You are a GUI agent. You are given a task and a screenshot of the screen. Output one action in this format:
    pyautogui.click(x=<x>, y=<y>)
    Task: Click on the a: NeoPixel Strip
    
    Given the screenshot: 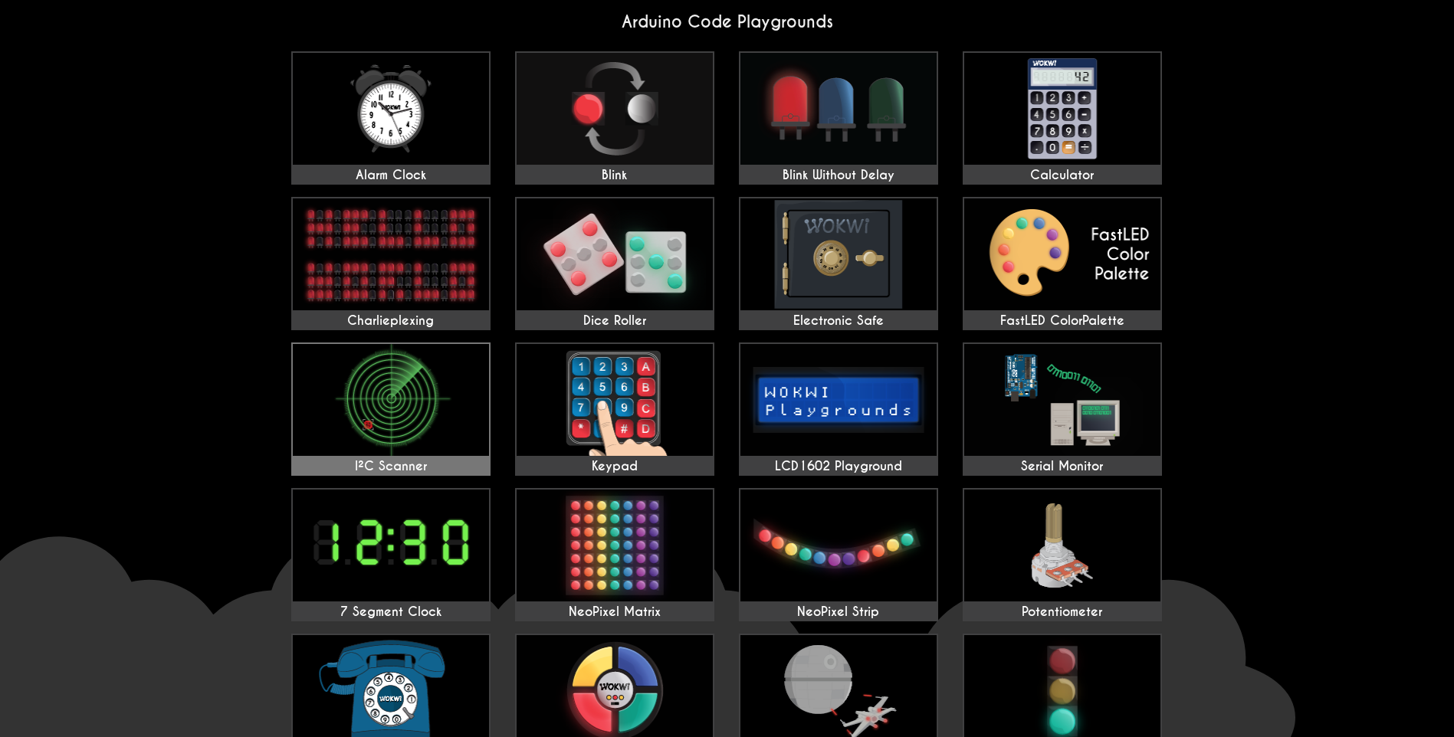 What is the action you would take?
    pyautogui.click(x=838, y=555)
    